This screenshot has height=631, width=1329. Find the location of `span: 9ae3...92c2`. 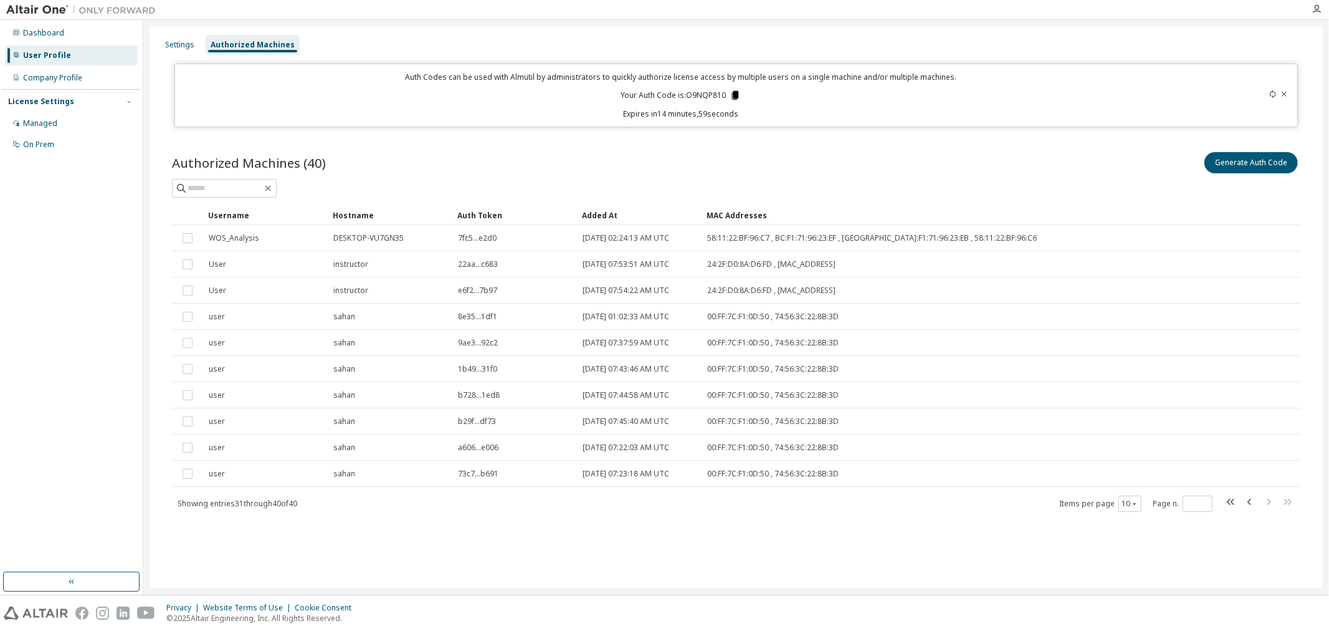

span: 9ae3...92c2 is located at coordinates (478, 343).